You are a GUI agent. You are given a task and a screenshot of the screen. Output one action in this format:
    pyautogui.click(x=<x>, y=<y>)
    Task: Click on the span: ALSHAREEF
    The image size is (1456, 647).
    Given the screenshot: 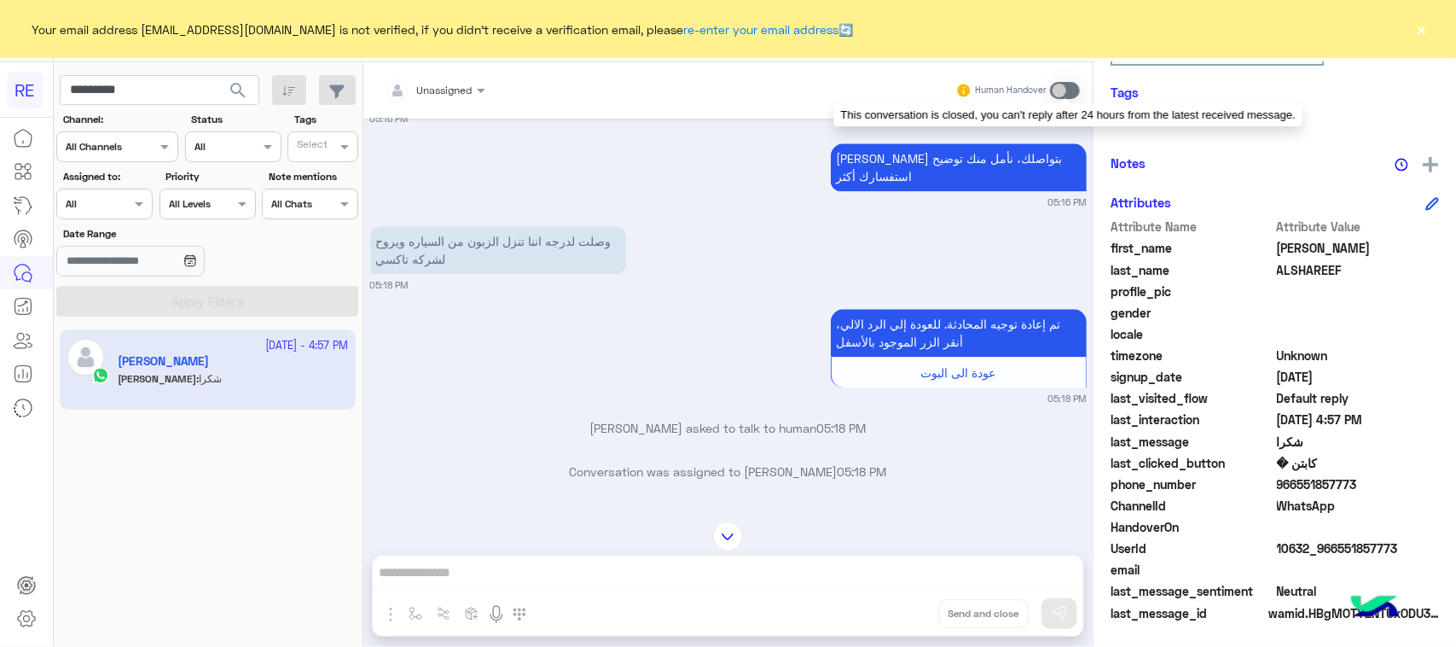 What is the action you would take?
    pyautogui.click(x=1358, y=270)
    